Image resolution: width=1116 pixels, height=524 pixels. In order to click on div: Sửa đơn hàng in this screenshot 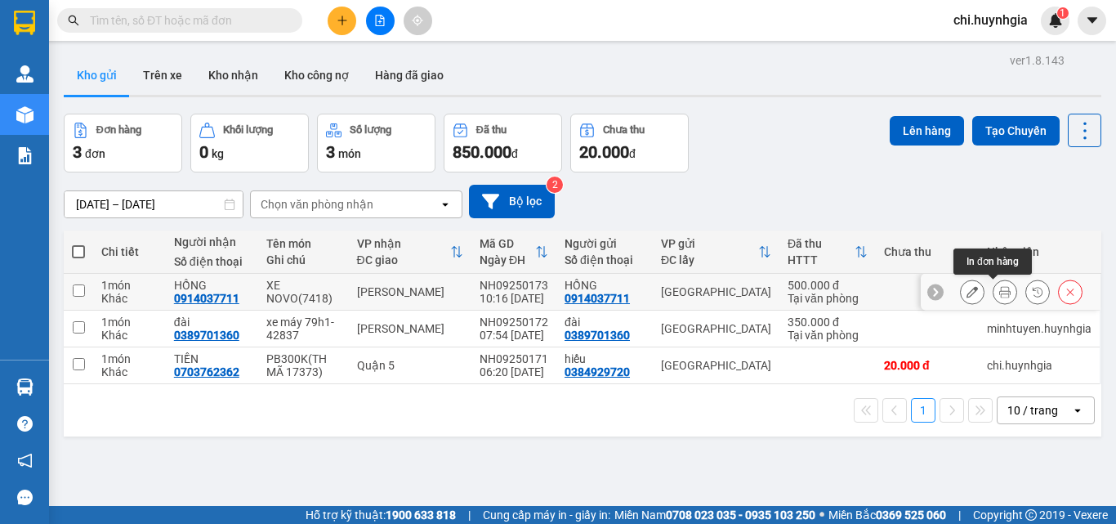, I will do `click(972, 292)`.